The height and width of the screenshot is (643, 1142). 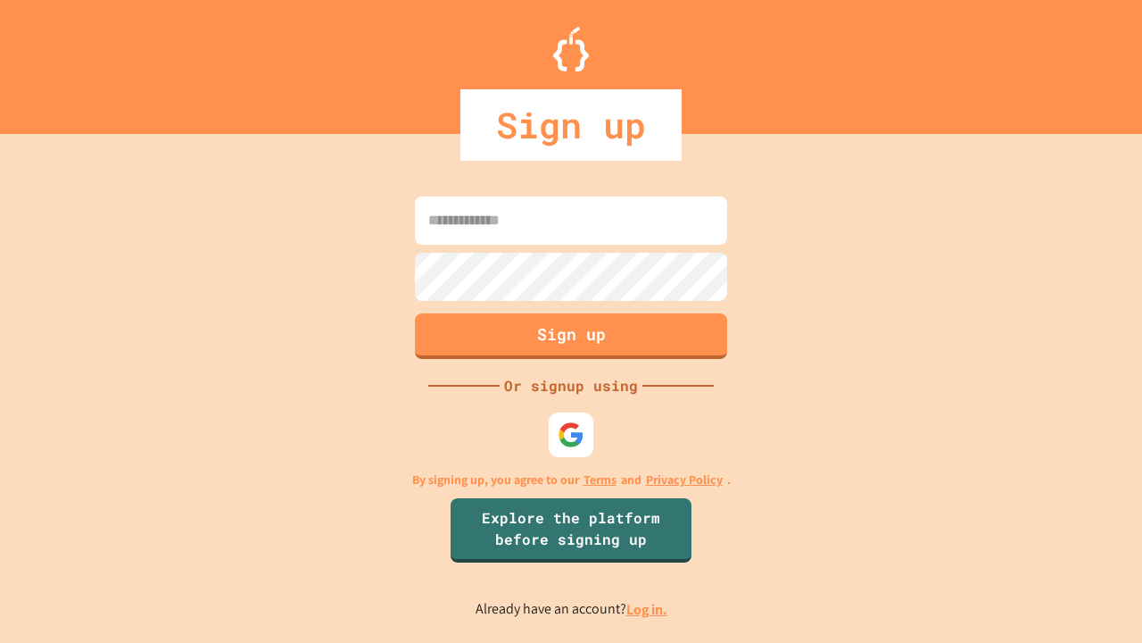 What do you see at coordinates (600, 479) in the screenshot?
I see `a: Terms` at bounding box center [600, 479].